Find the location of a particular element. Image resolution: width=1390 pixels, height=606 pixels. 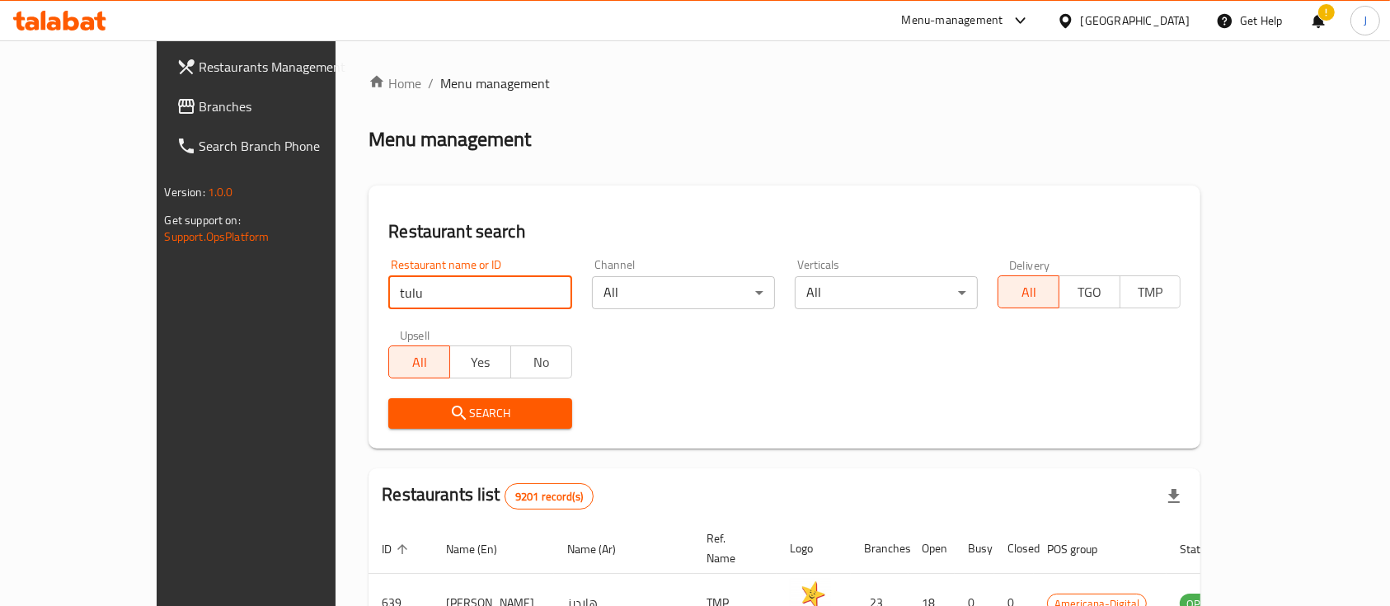

button: TGO is located at coordinates (1089, 292).